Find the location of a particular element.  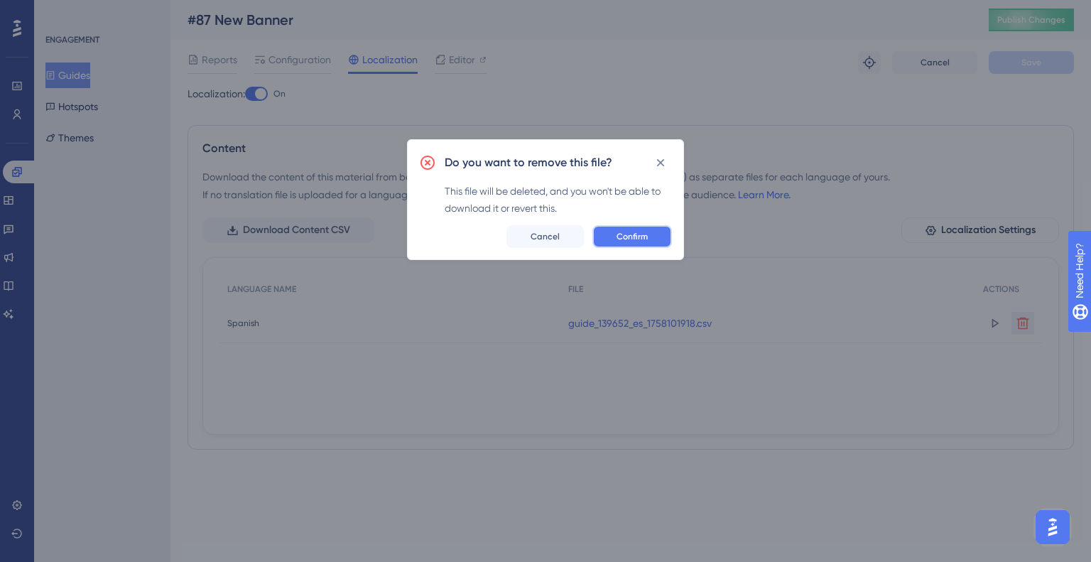

span: Confirm is located at coordinates (632, 237).